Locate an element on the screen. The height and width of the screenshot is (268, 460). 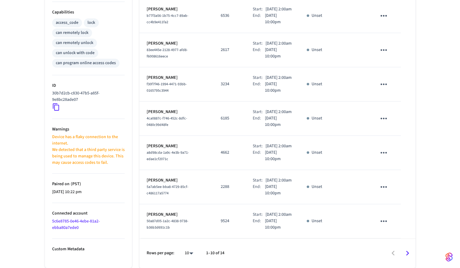
span: 83ee445e-2128-4977-afd8-f6008616eece is located at coordinates (167, 53).